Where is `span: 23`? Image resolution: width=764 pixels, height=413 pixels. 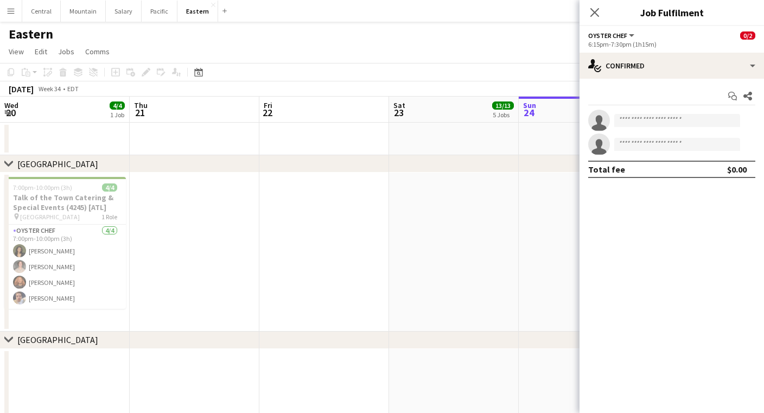 span: 23 is located at coordinates (398, 112).